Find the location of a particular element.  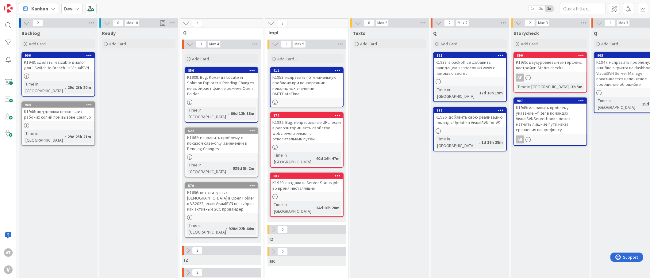

div: V is located at coordinates (8, 270).